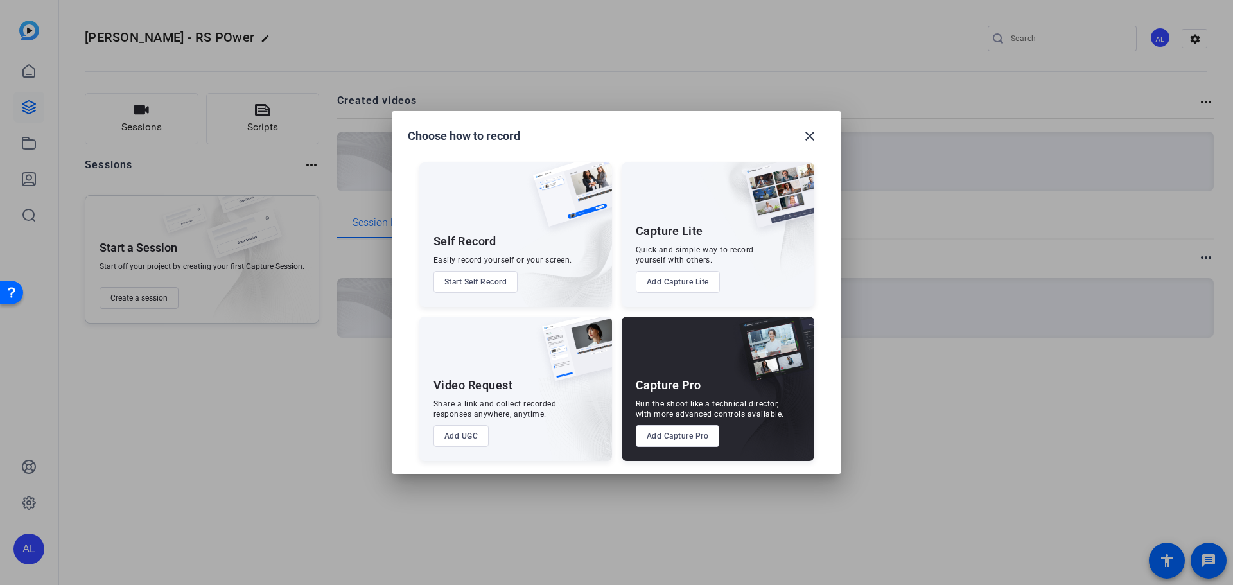 Image resolution: width=1233 pixels, height=585 pixels. What do you see at coordinates (710, 409) in the screenshot?
I see `div: Run the shoot like a technical director, with more advanced controls available.` at bounding box center [710, 409].